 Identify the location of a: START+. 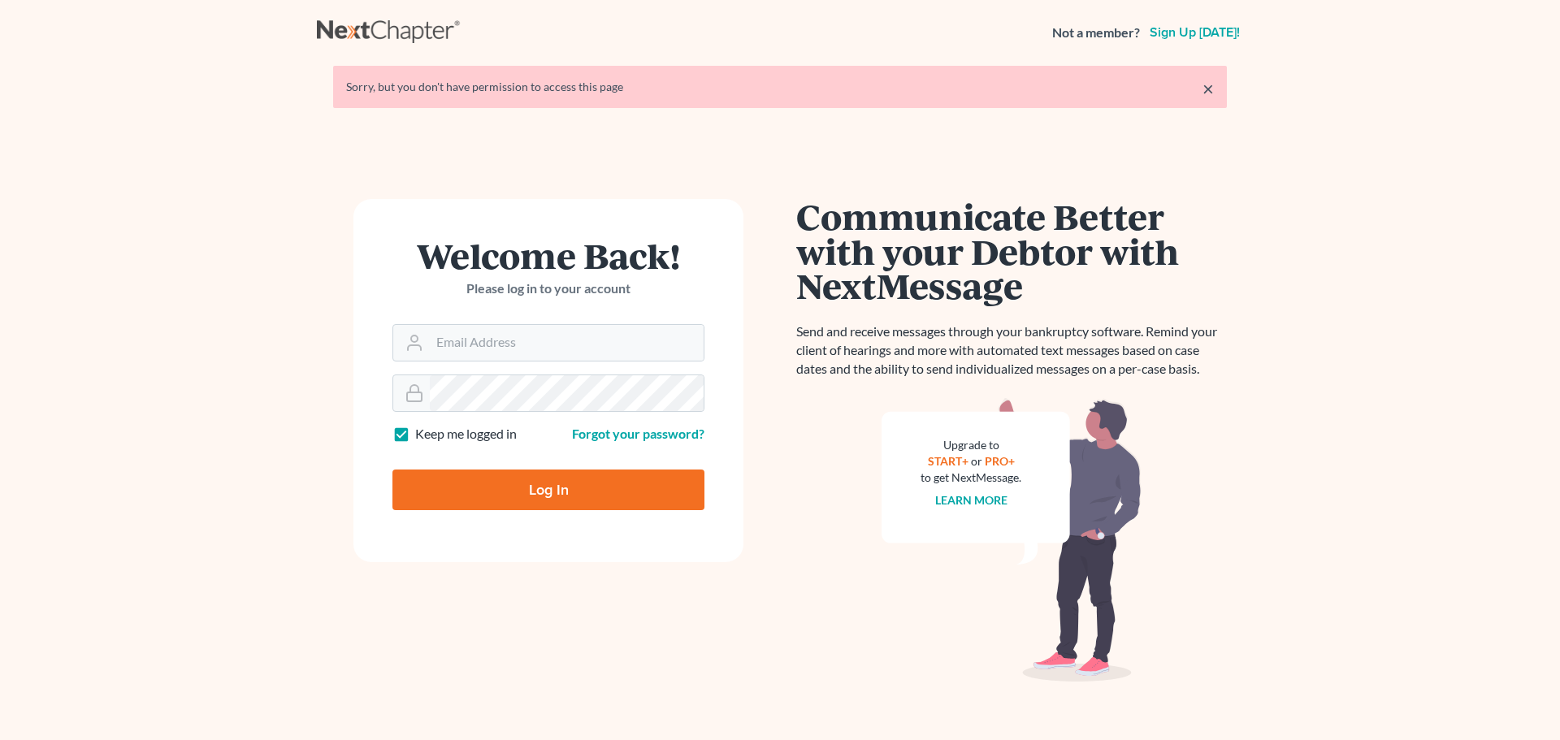
(948, 461).